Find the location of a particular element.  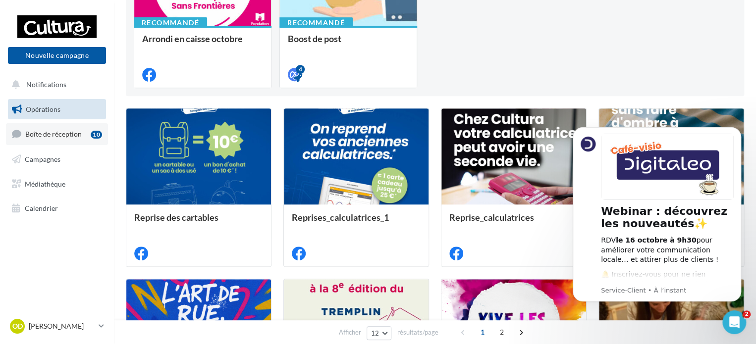

b: le 16 octobre à 9h30 is located at coordinates (98, 125).